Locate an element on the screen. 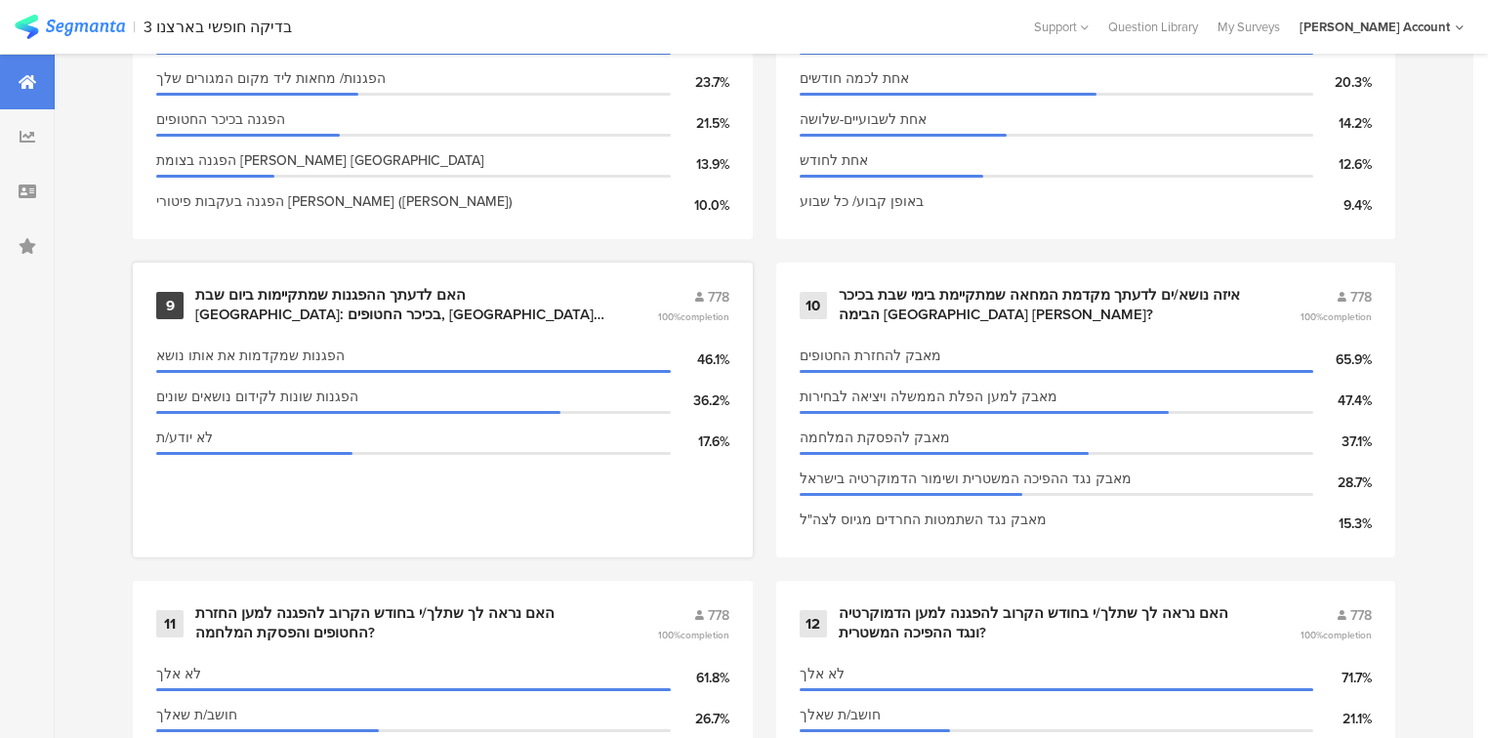 The image size is (1488, 738). div: 26.7% is located at coordinates (700, 718).